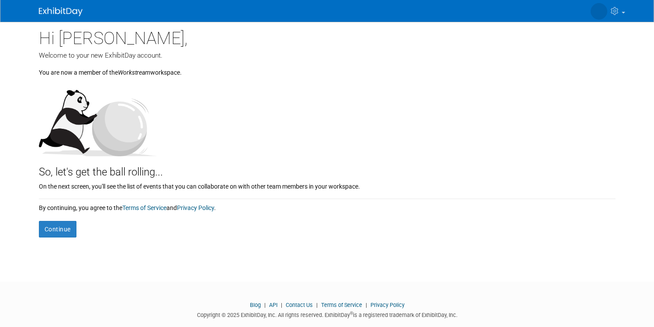 The height and width of the screenshot is (327, 654). What do you see at coordinates (327, 56) in the screenshot?
I see `div: Welcome to your new ExhibitDay account.` at bounding box center [327, 56].